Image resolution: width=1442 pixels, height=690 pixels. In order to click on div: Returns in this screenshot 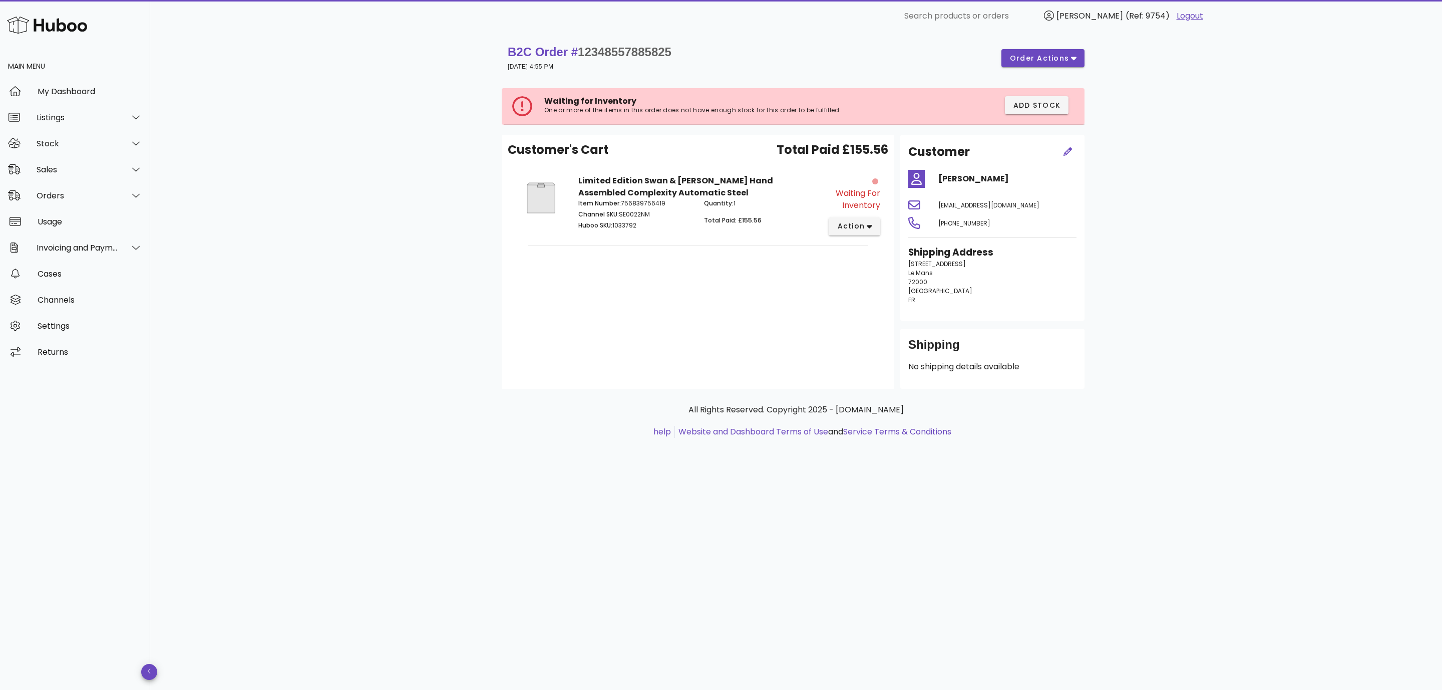, I will do `click(90, 352)`.